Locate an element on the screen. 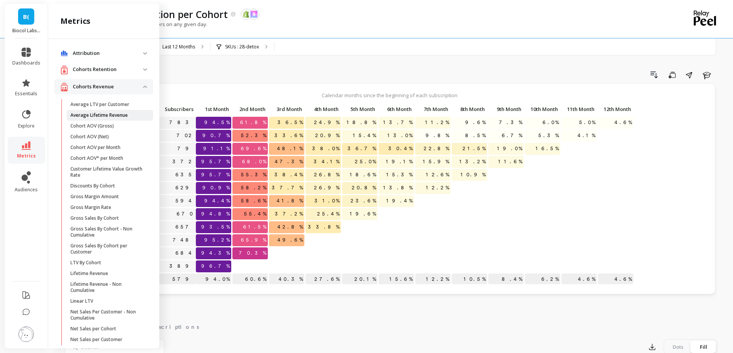 The height and width of the screenshot is (353, 733). span: 18.8% is located at coordinates (361, 123).